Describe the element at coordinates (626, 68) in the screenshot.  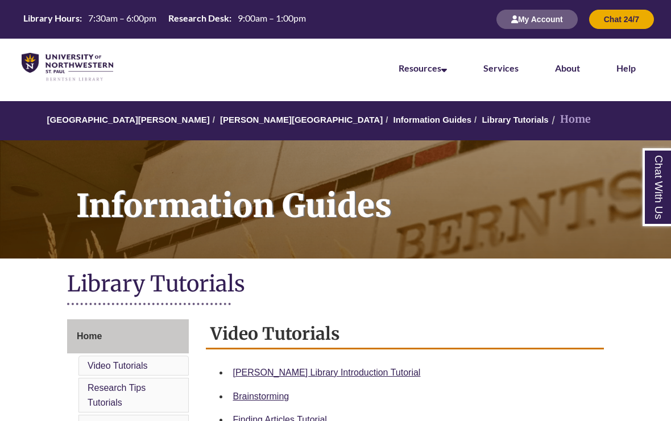
I see `a: Help` at that location.